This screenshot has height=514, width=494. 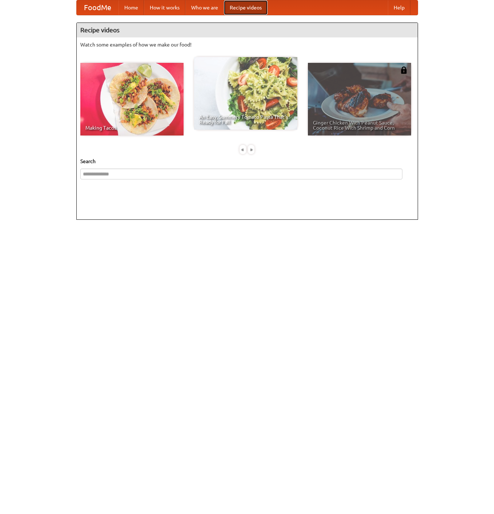 What do you see at coordinates (131, 8) in the screenshot?
I see `a: Home` at bounding box center [131, 8].